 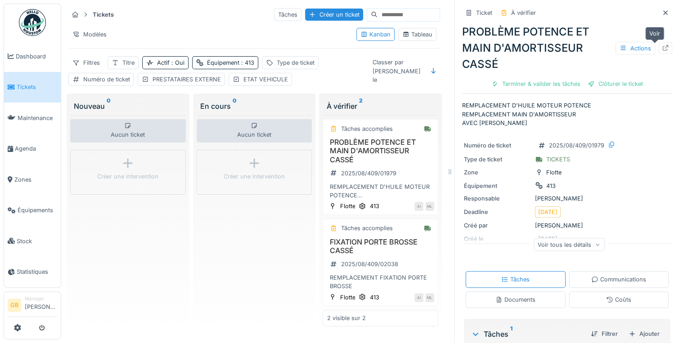 I want to click on div: Modèles, so click(x=90, y=34).